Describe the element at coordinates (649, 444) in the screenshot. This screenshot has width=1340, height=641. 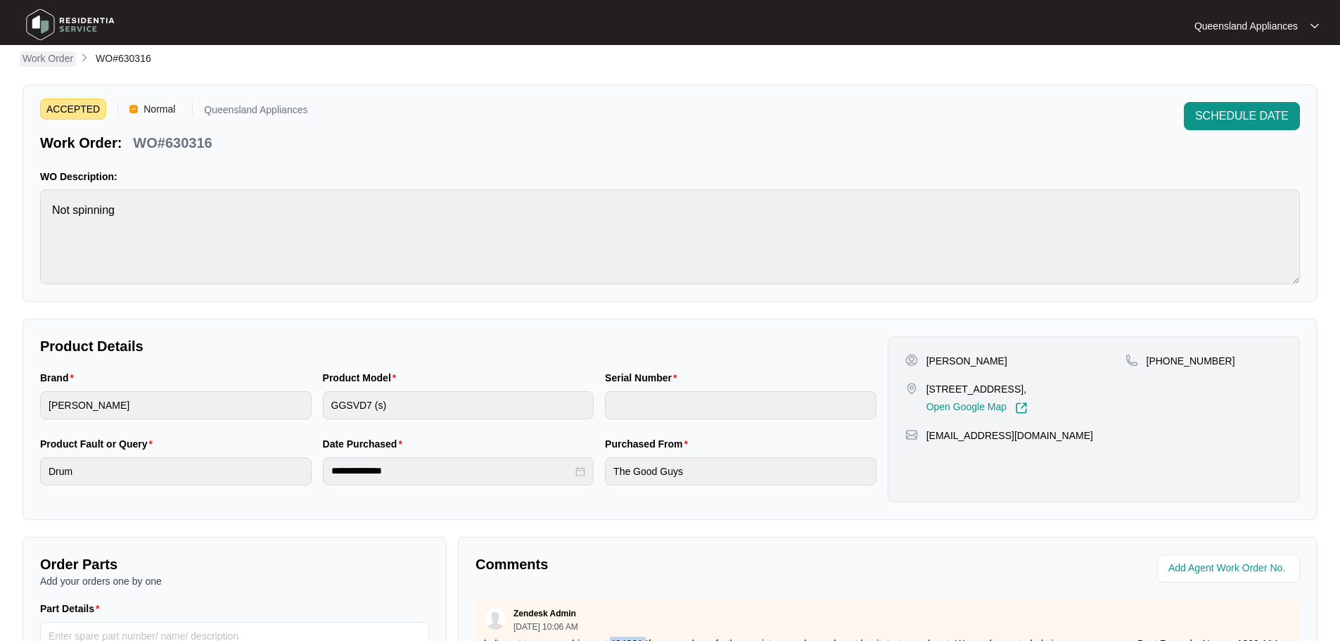
I see `label: Purchased From` at that location.